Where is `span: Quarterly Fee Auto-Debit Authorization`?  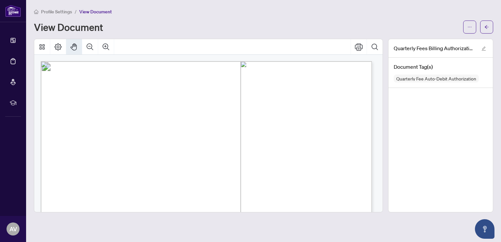 span: Quarterly Fee Auto-Debit Authorization is located at coordinates (436, 79).